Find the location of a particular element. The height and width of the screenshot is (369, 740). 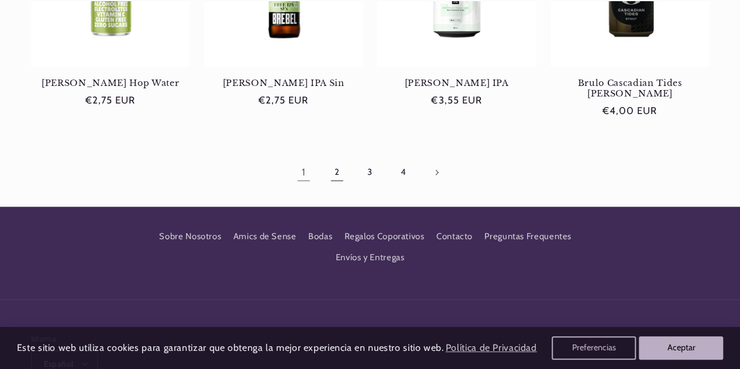

a: Página 4 is located at coordinates (403, 173).